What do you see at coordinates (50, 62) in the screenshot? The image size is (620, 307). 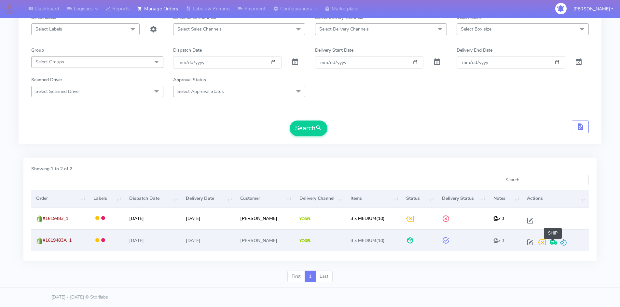 I see `span: Select Groups` at bounding box center [50, 62].